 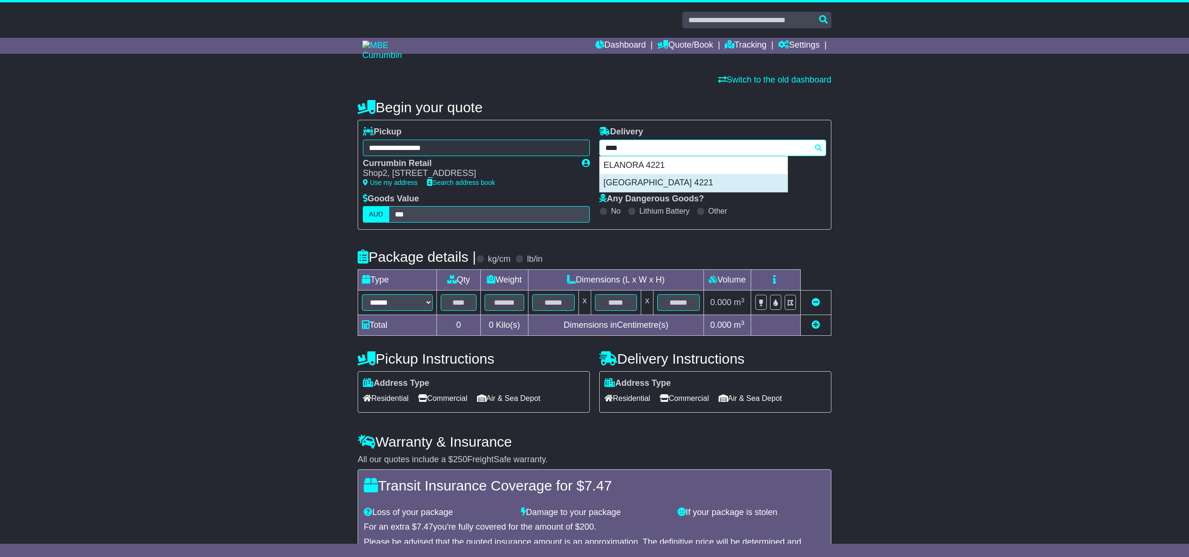 I want to click on a: Quote/Book, so click(x=685, y=46).